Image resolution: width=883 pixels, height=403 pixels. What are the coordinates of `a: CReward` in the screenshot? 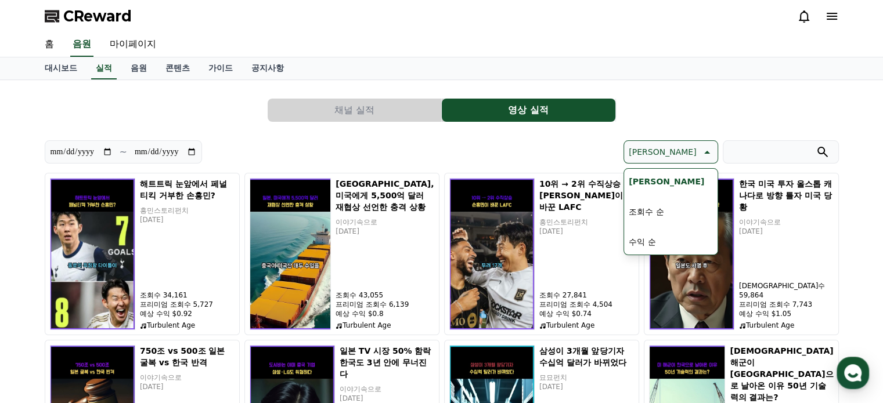 It's located at (88, 16).